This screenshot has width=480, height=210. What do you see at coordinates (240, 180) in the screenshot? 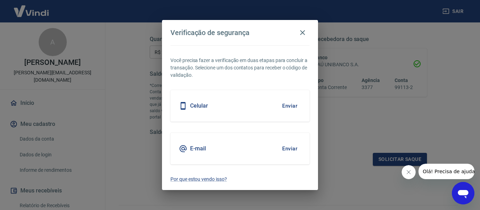
I see `p: Por que estou vendo isso?` at bounding box center [240, 180].